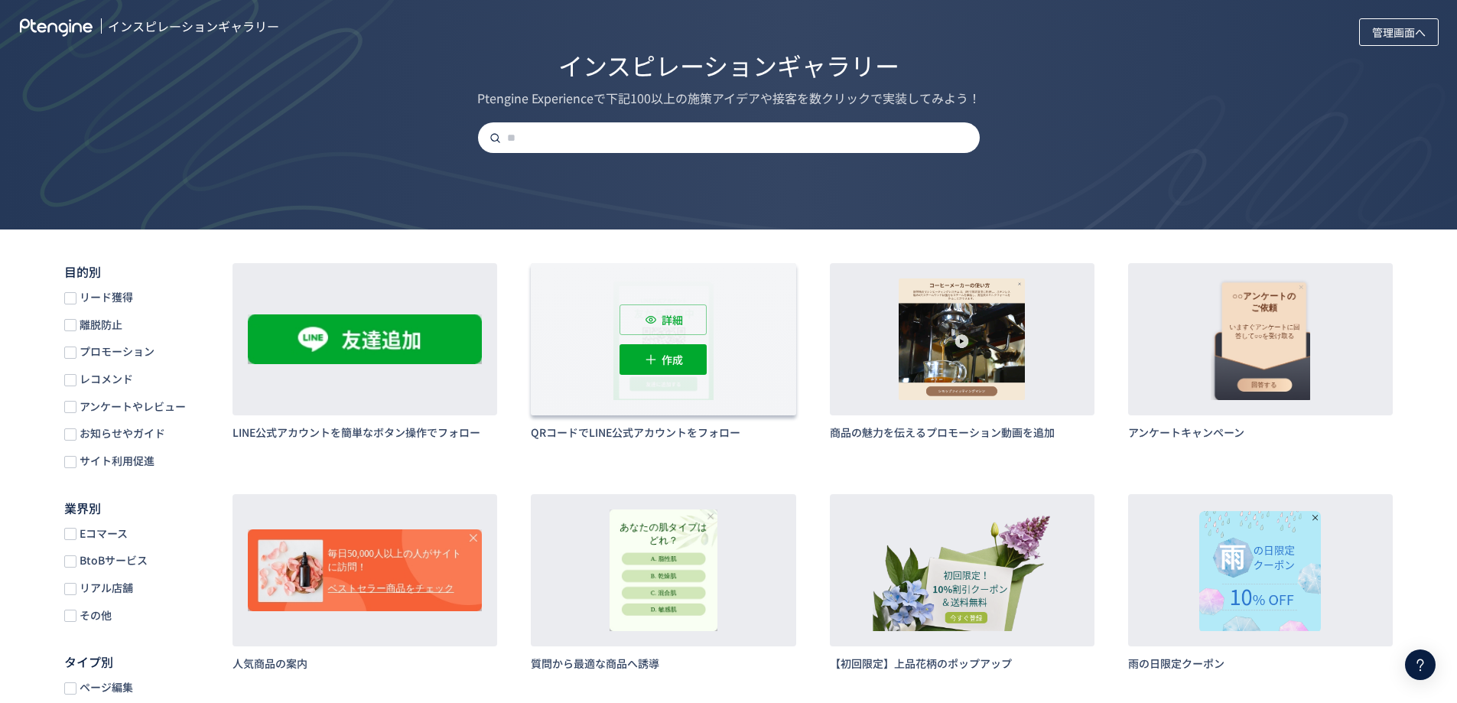 The width and height of the screenshot is (1457, 703). I want to click on span: 作成, so click(672, 360).